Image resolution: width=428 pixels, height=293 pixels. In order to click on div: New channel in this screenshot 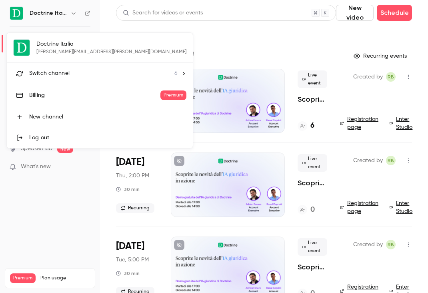, I will do `click(108, 117)`.